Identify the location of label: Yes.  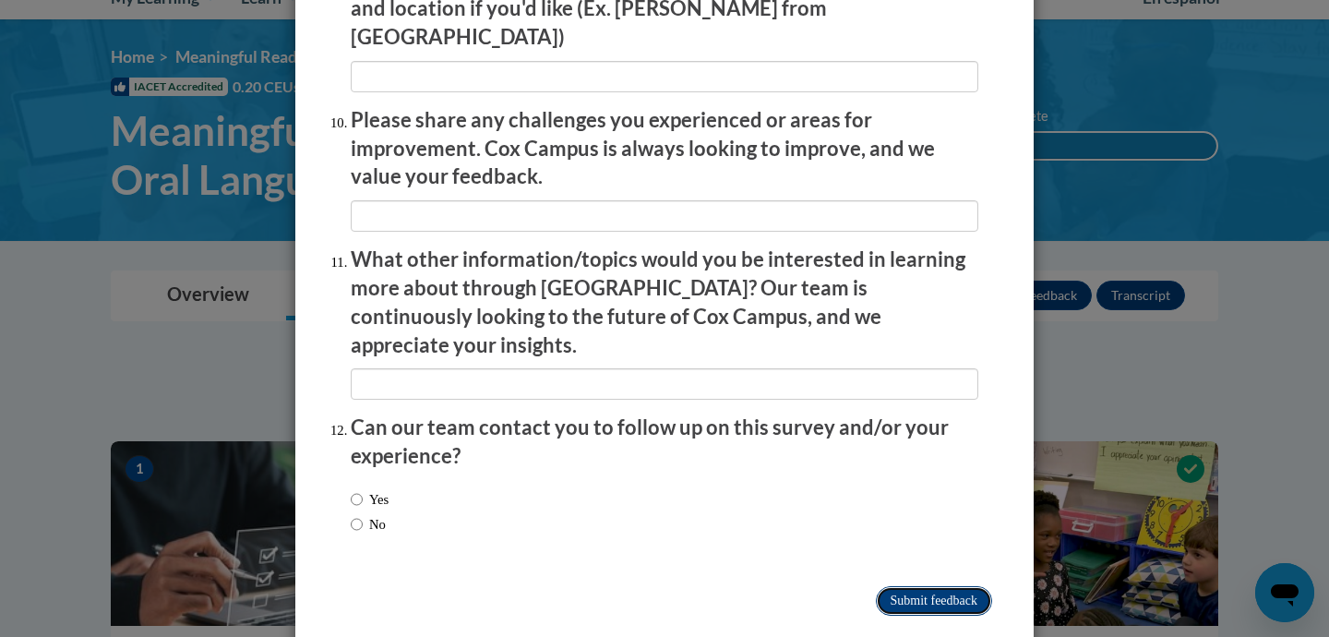
(369, 499).